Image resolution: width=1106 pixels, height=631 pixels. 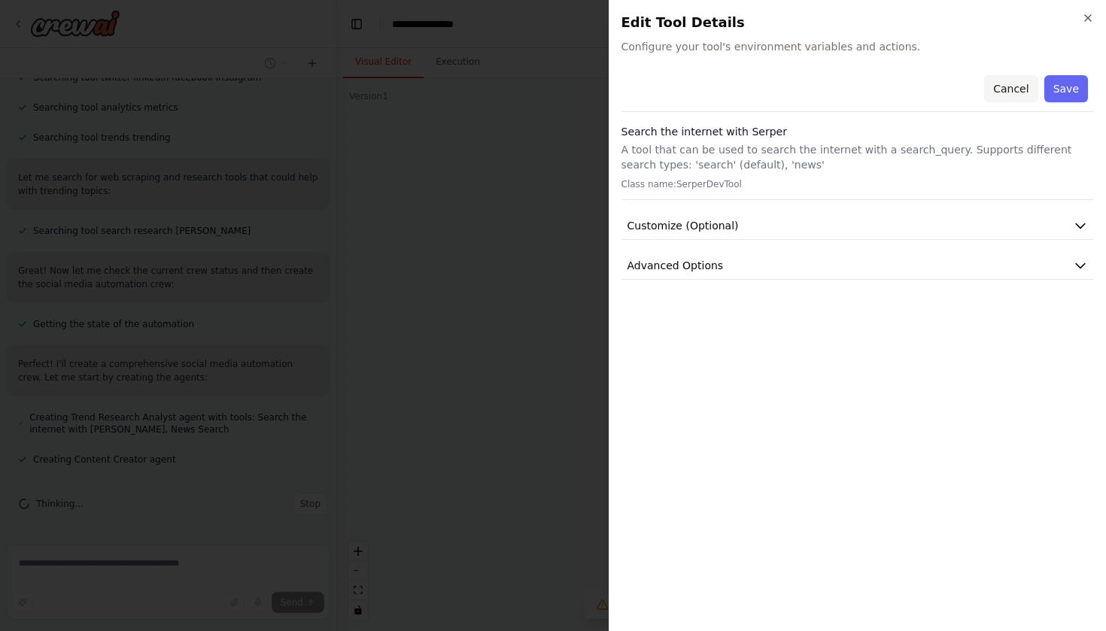 What do you see at coordinates (858, 47) in the screenshot?
I see `span: Configure your tool's environment variables and actions.` at bounding box center [858, 47].